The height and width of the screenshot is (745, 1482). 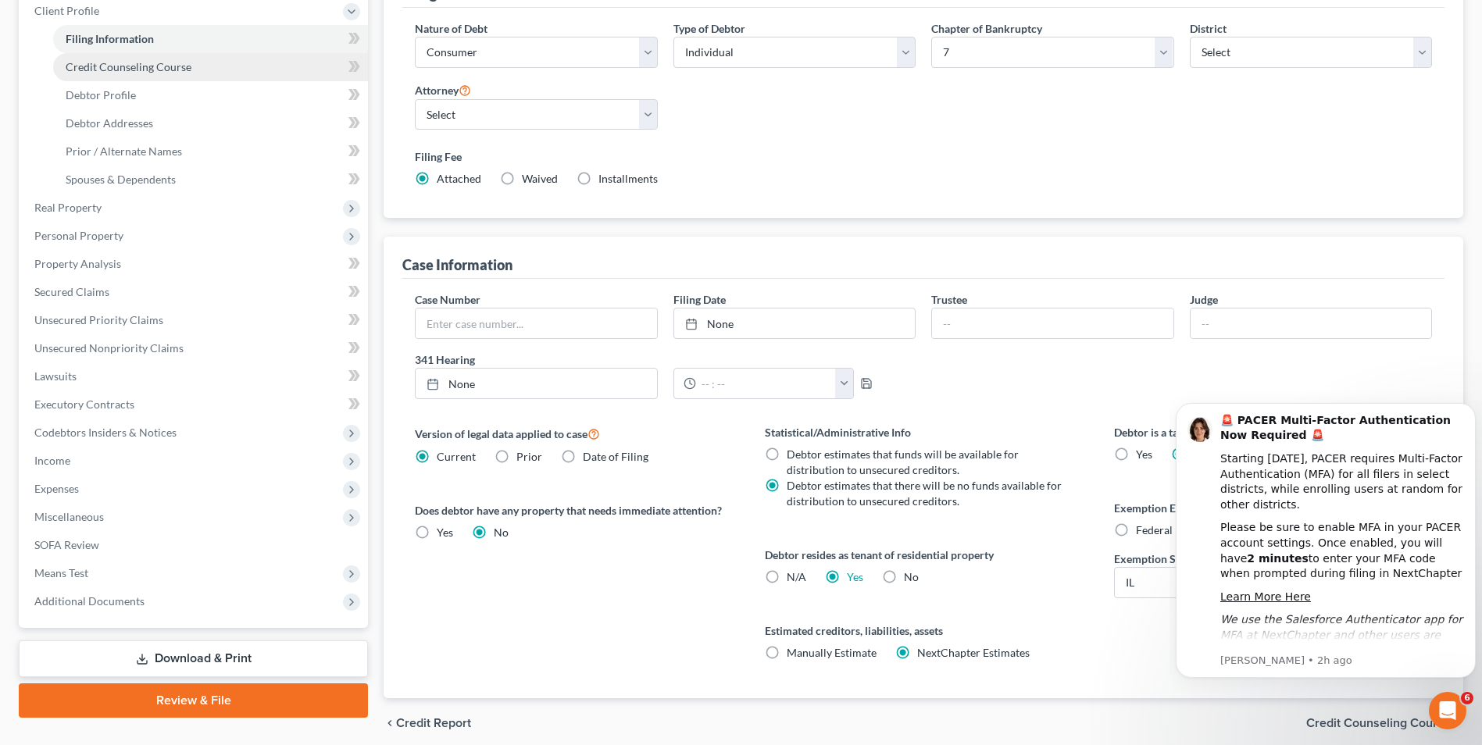 What do you see at coordinates (172, 262) in the screenshot?
I see `i: We use the Salesforce Authenticator app for MFA at NextChapter and other users are reporting the ...` at bounding box center [172, 262].